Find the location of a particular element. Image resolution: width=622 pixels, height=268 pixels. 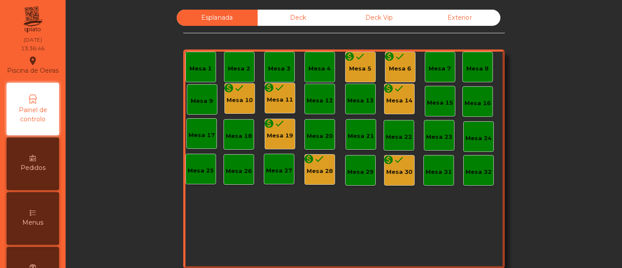

div: Deck Vip is located at coordinates (379, 17).